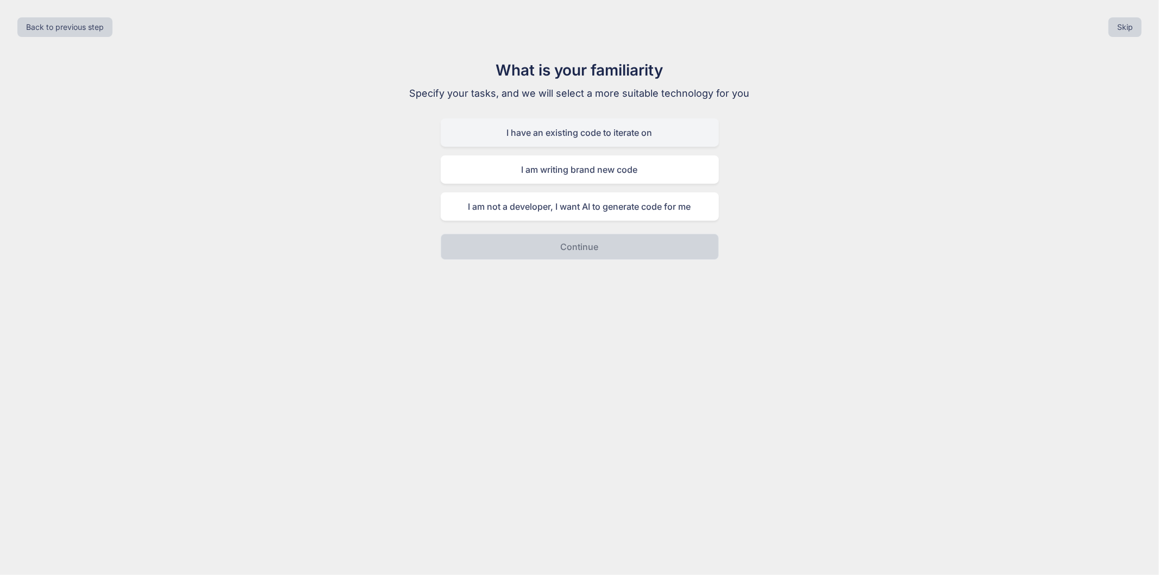 This screenshot has width=1159, height=575. Describe the element at coordinates (580, 207) in the screenshot. I see `div: I am not a developer, I want AI to generate code for me` at that location.